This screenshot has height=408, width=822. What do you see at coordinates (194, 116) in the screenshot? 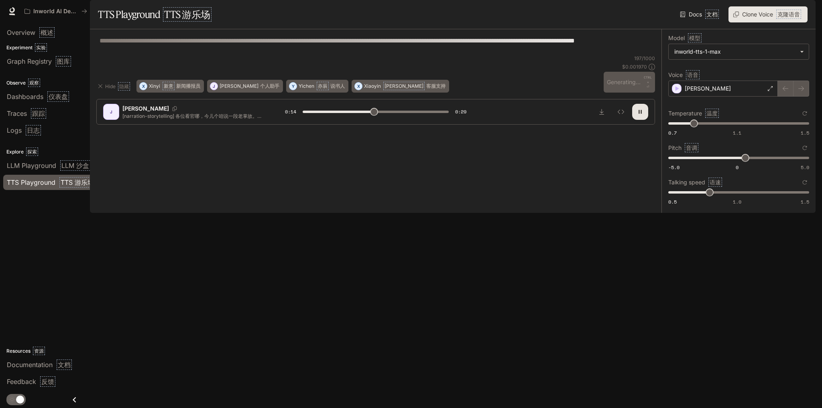
I see `p: [narration-storytelling] 各位看官哪，今儿个咱说一段老掌故。[serious] 那年风雨骤至，人心沉浮，局势多变。[angry] 好汉亮刀，奸佞露尾！公道自在人心，天理自...` at bounding box center [194, 116].